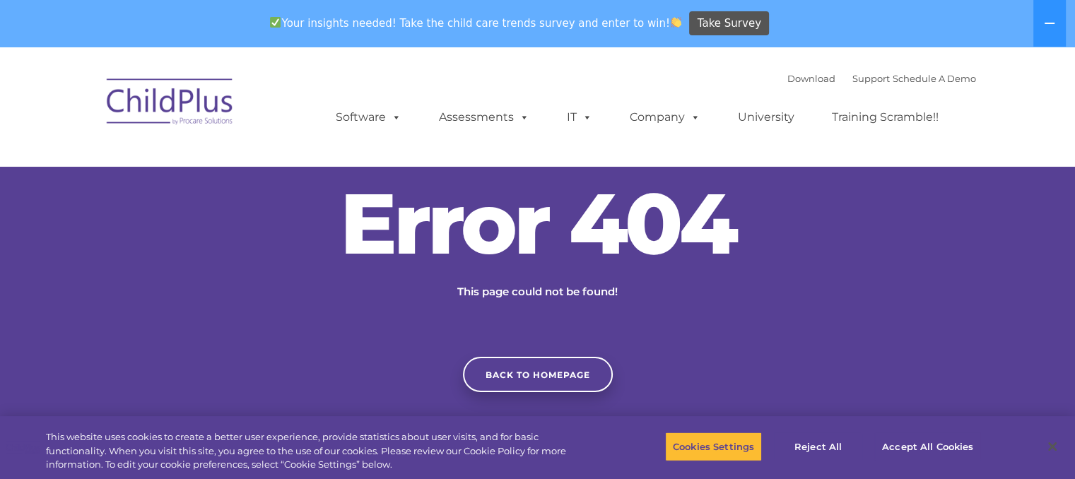  I want to click on a: Take Survey, so click(729, 23).